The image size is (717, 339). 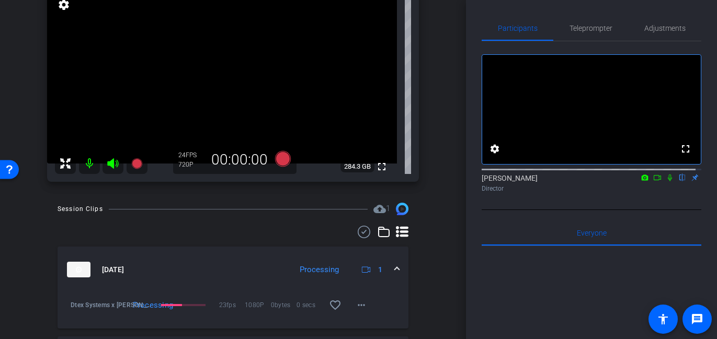 What do you see at coordinates (361, 305) in the screenshot?
I see `mat-icon: more_horiz` at bounding box center [361, 305].